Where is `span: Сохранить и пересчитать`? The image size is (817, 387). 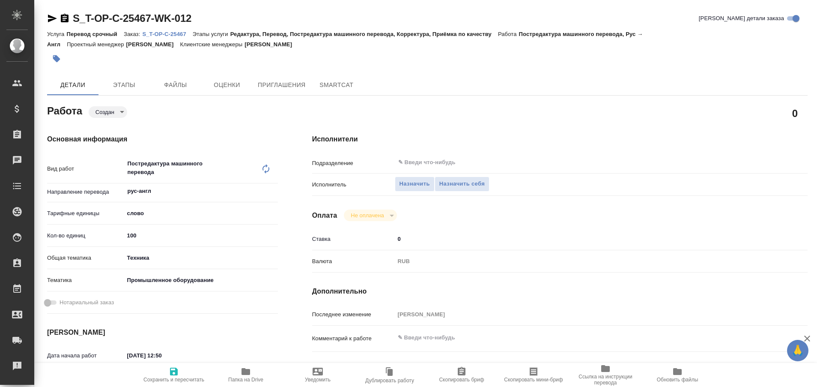
span: Сохранить и пересчитать is located at coordinates (174, 379).